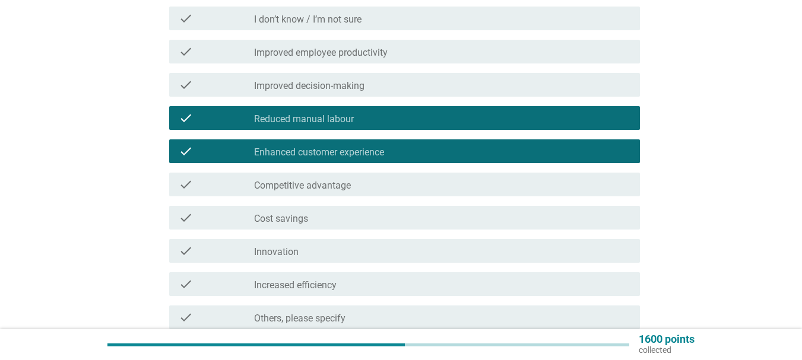  I want to click on label: Innovation, so click(276, 252).